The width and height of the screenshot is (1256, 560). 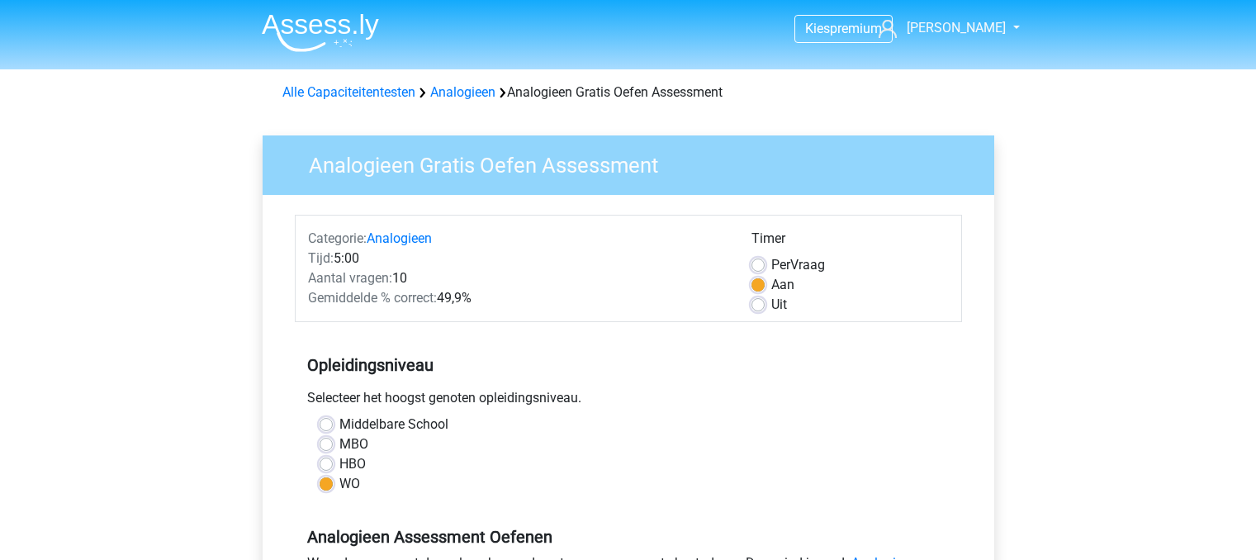 What do you see at coordinates (517, 298) in the screenshot?
I see `div: 49,9%` at bounding box center [517, 298].